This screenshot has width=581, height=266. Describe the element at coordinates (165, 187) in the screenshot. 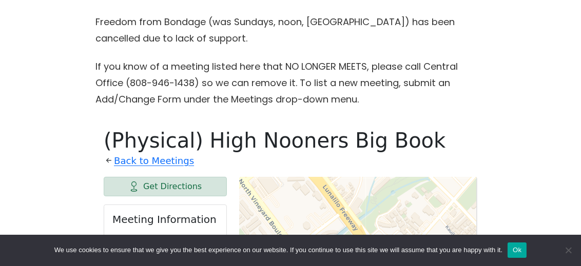

I see `a: Get Directions` at that location.